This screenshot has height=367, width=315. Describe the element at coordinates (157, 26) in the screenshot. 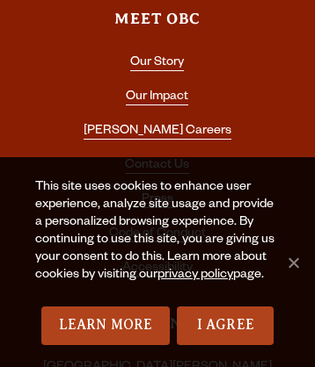

I see `h3: Meet OBC` at that location.